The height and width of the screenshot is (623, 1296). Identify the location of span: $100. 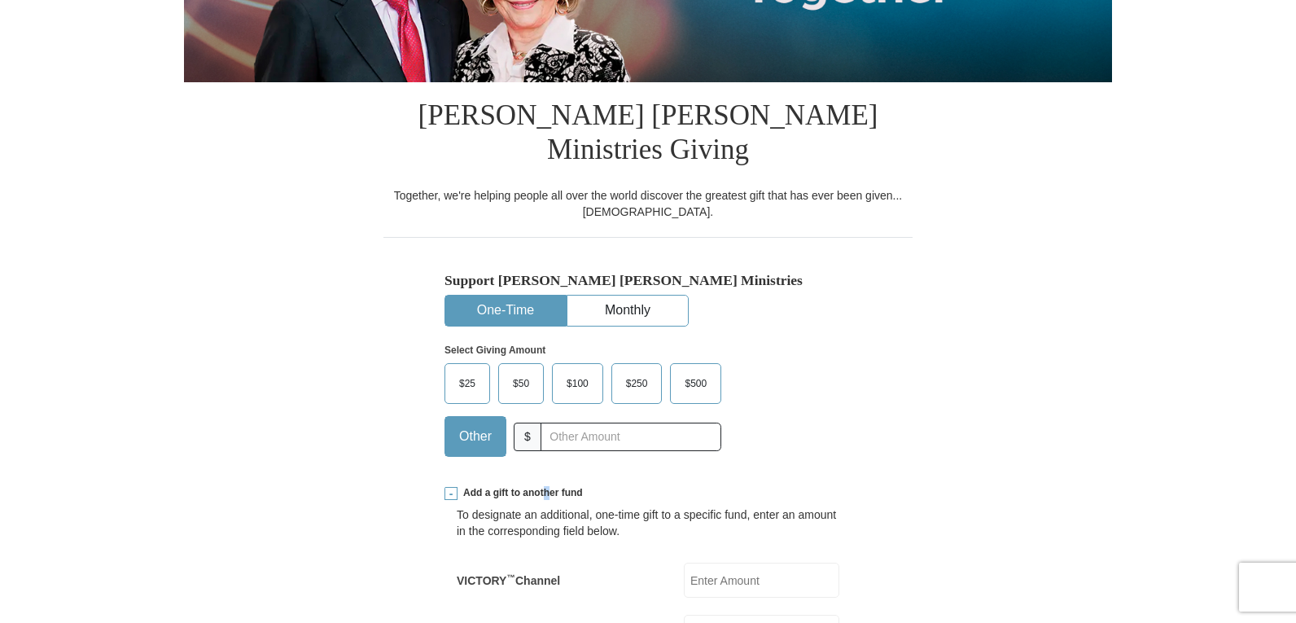
(577, 383).